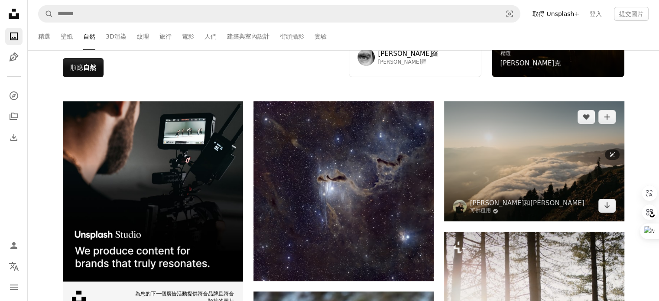 This screenshot has width=659, height=301. What do you see at coordinates (510, 14) in the screenshot?
I see `button: 視覺搜尋` at bounding box center [510, 14].